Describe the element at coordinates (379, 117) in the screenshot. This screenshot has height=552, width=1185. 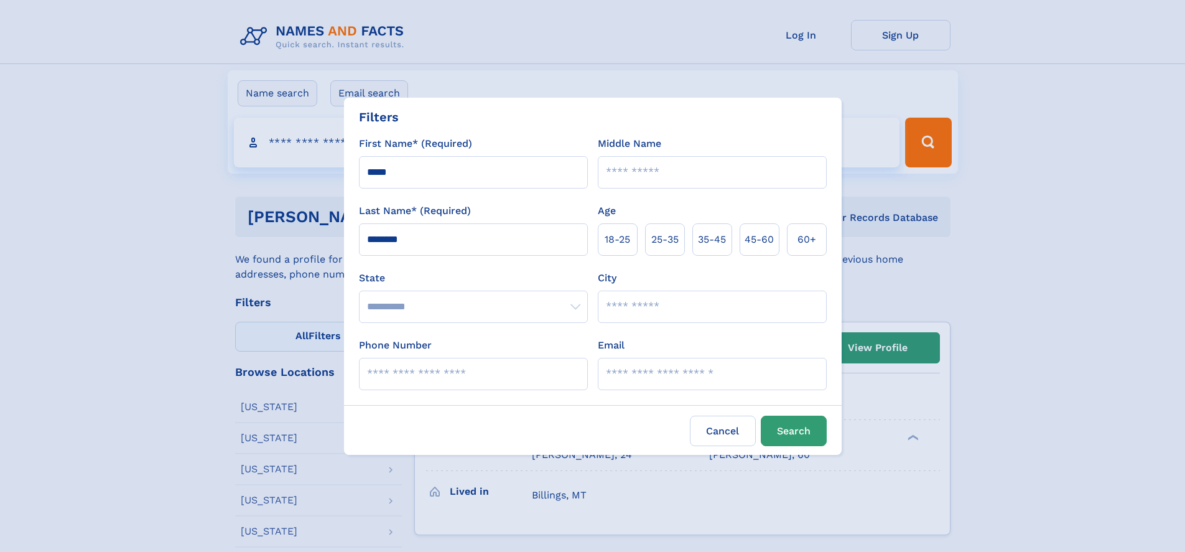
I see `div: Filters` at that location.